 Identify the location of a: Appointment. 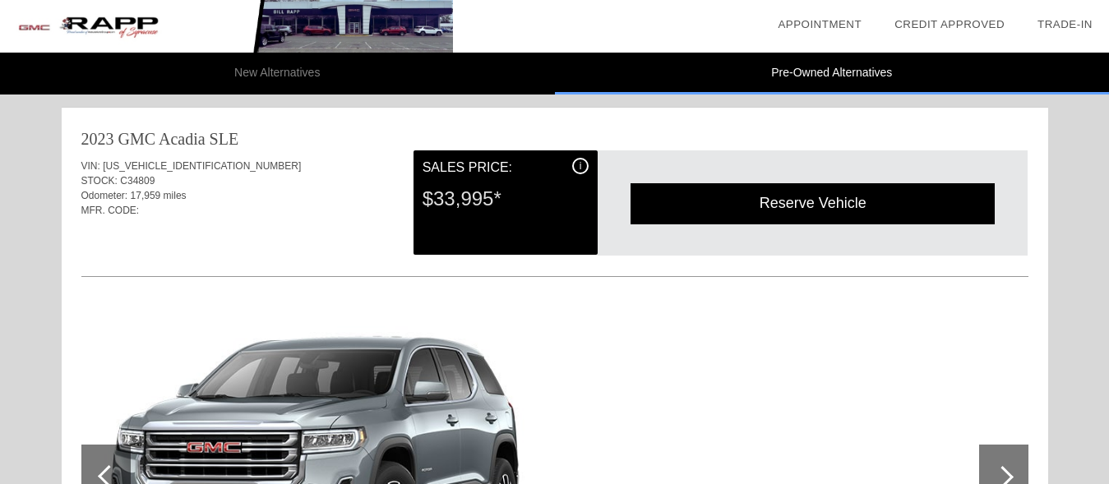
(820, 24).